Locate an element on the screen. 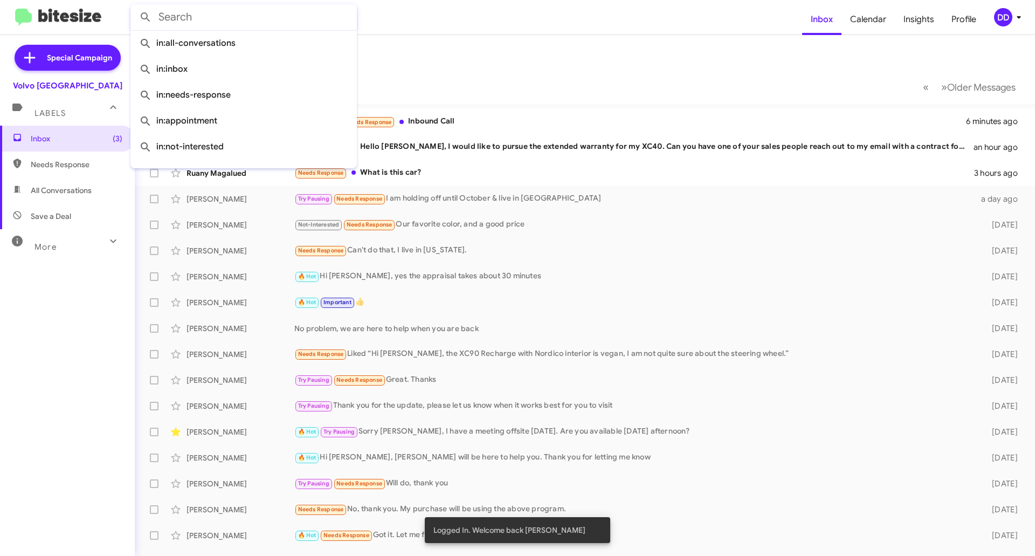 Image resolution: width=1035 pixels, height=556 pixels. nav: Page navigation example is located at coordinates (970, 87).